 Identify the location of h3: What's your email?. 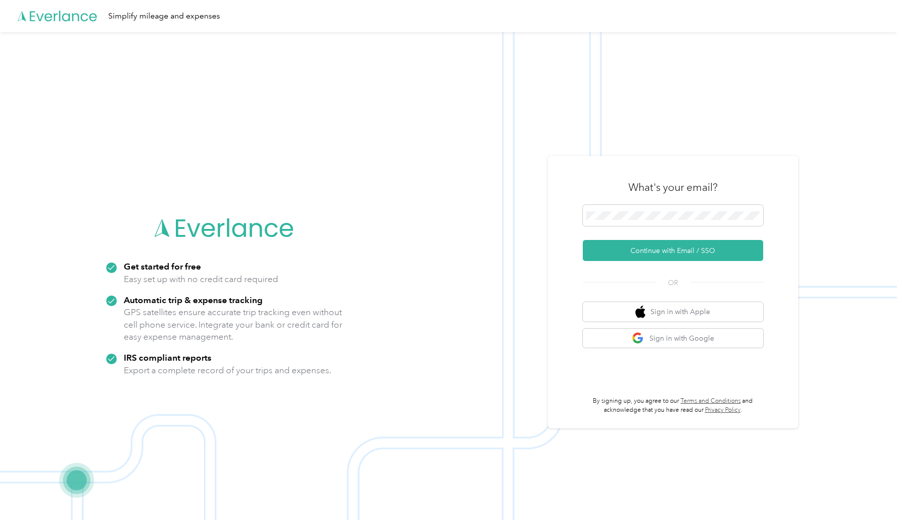
(673, 187).